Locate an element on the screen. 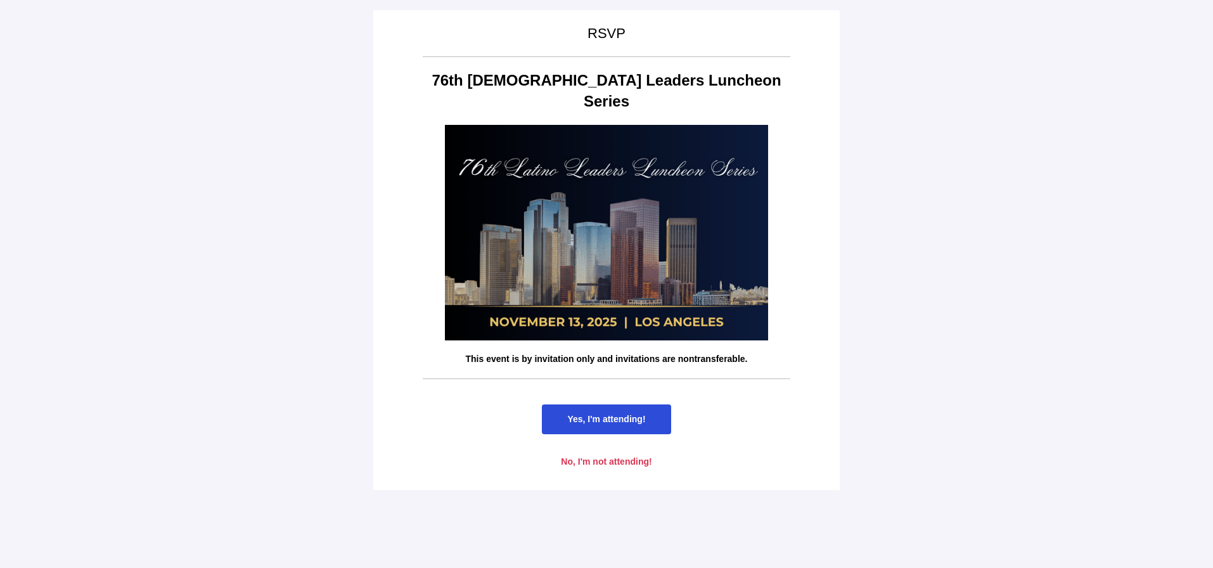  strong: This event is by invitation only and invitations are nontransferable. is located at coordinates (606, 359).